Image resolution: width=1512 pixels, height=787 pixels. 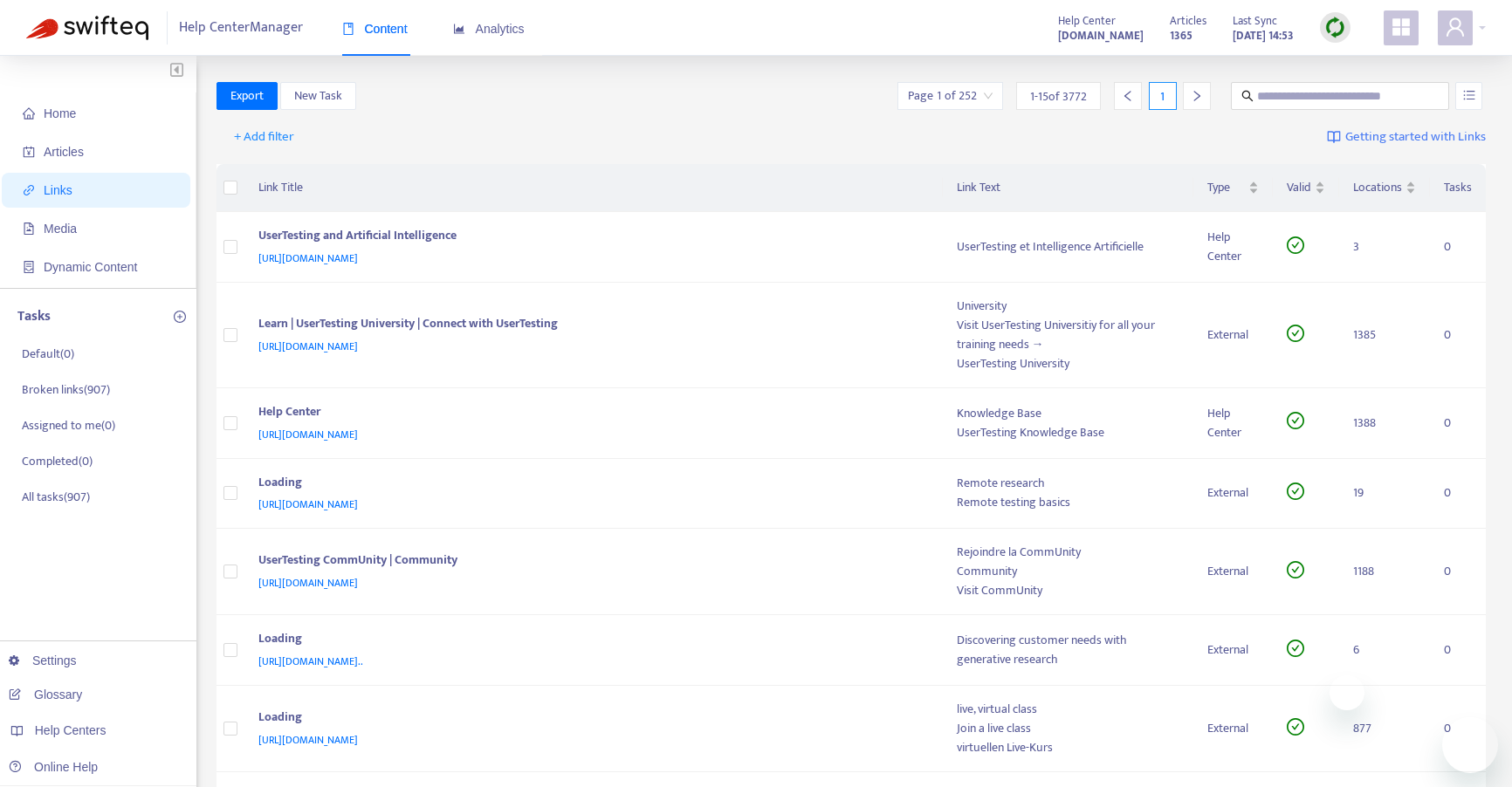 I want to click on div: 1, so click(x=1163, y=96).